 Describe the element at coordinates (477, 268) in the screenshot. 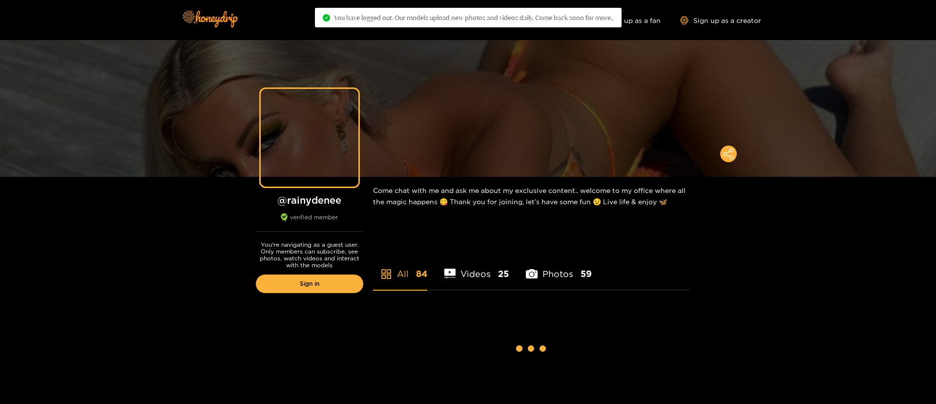

I see `li: Videos` at that location.